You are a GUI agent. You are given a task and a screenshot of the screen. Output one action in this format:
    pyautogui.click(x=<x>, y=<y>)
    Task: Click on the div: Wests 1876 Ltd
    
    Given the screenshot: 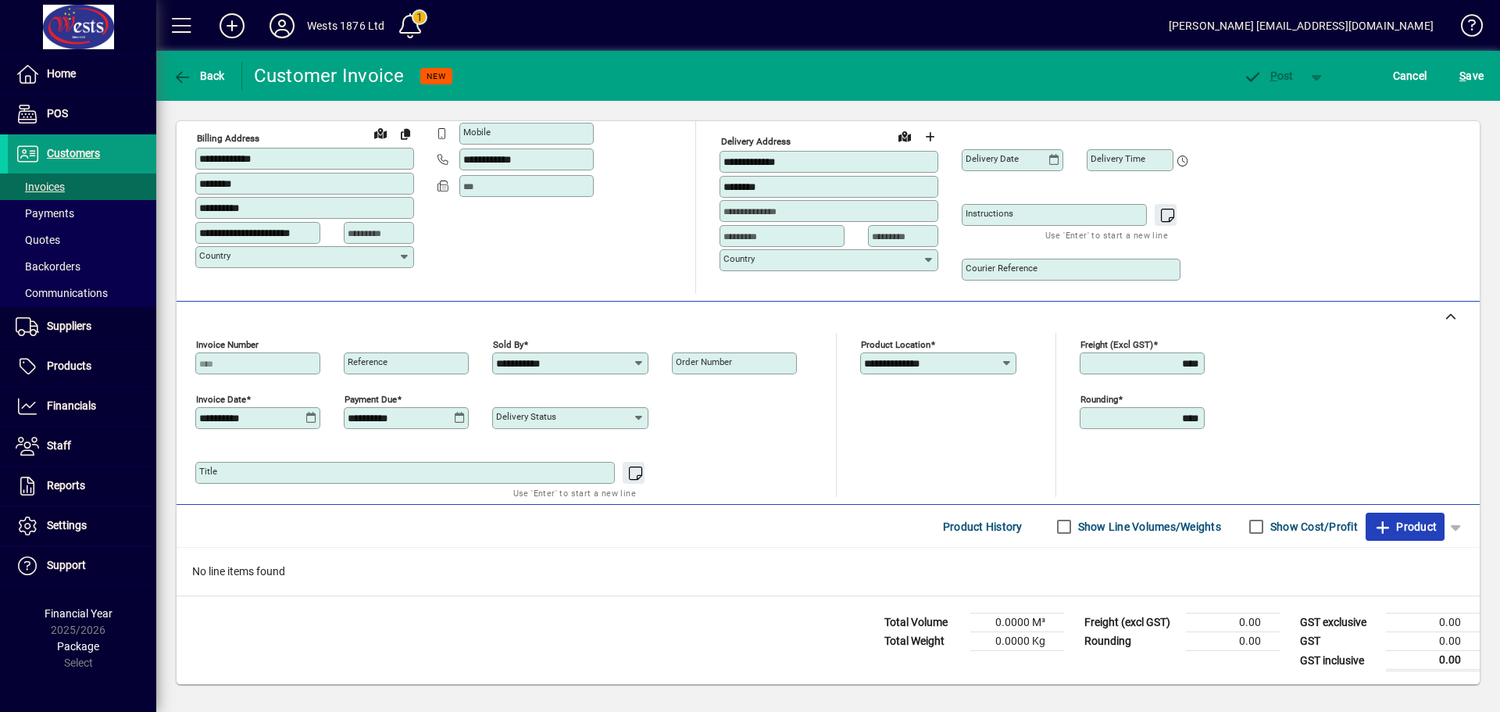 What is the action you would take?
    pyautogui.click(x=345, y=26)
    